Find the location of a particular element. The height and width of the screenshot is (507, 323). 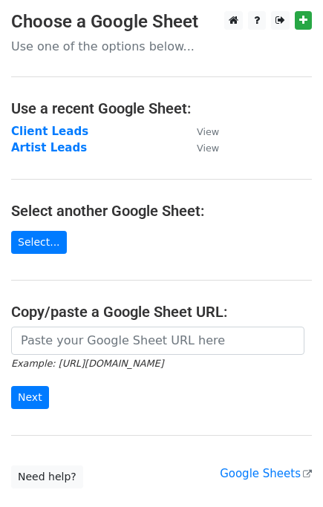

strong: Client Leads is located at coordinates (50, 131).